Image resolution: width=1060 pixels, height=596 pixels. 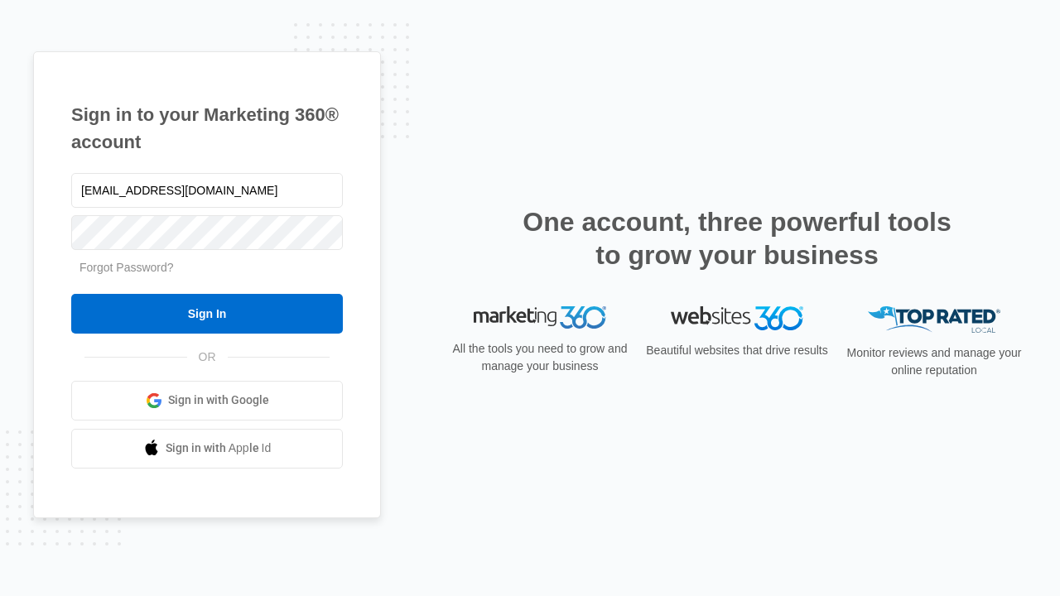 What do you see at coordinates (207, 357) in the screenshot?
I see `span: OR` at bounding box center [207, 357].